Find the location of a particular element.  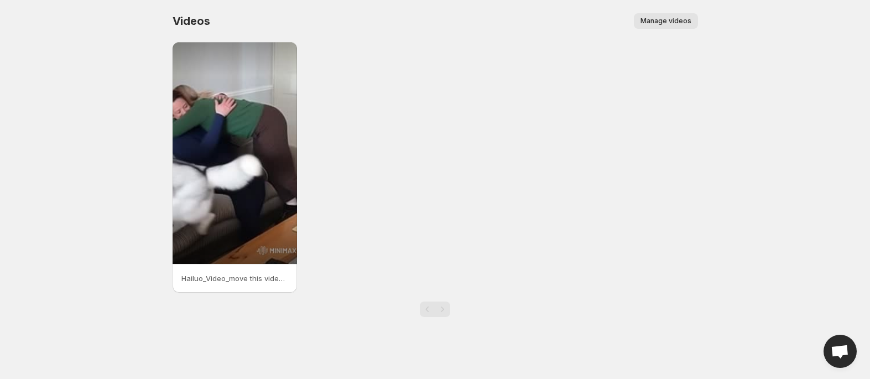

span: Manage videos is located at coordinates (666, 21).